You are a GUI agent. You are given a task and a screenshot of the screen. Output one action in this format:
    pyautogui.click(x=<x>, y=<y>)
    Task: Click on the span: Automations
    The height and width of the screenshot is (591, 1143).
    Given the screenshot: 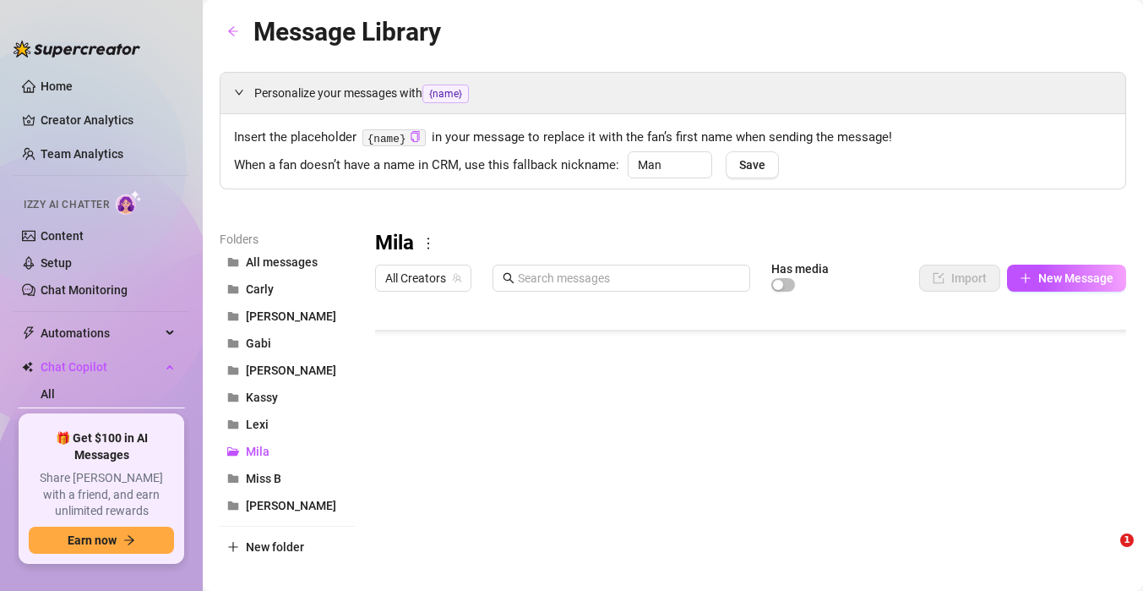 What is the action you would take?
    pyautogui.click(x=101, y=333)
    